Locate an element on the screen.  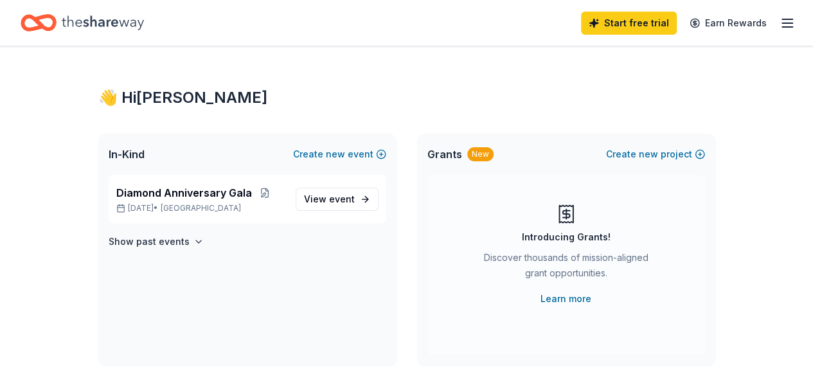
span: In-Kind is located at coordinates (127, 154).